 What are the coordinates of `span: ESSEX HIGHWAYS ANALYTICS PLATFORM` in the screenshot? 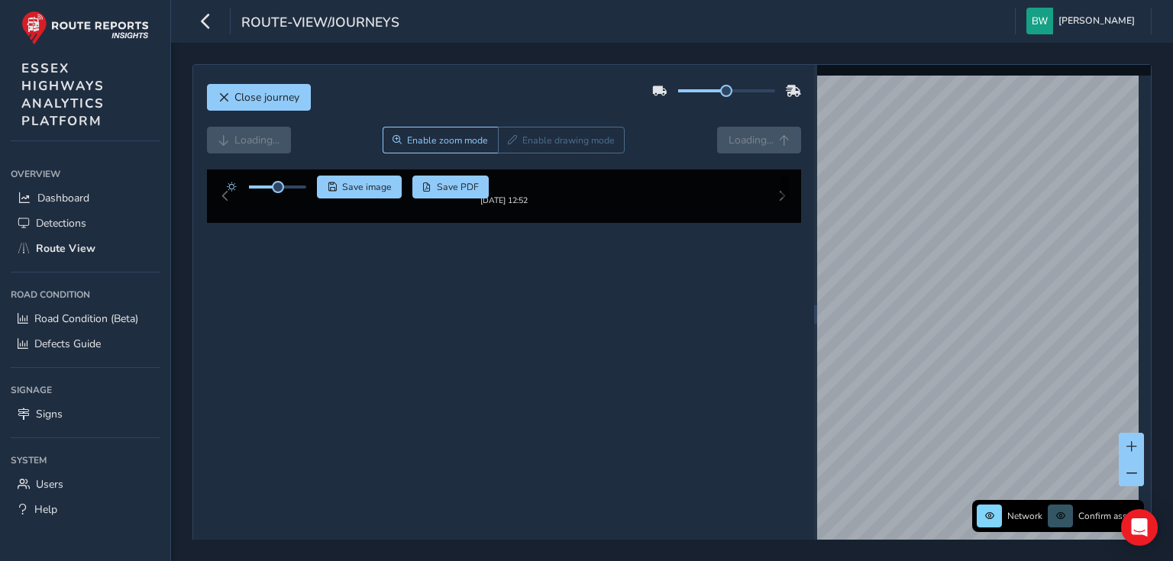 It's located at (63, 95).